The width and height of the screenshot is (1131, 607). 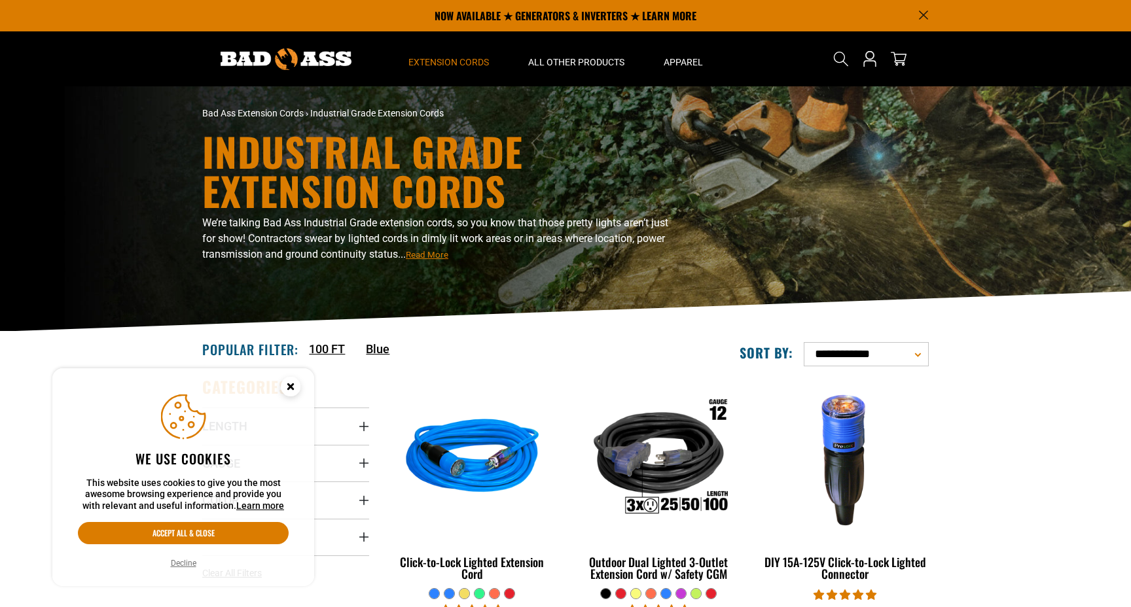 I want to click on img: blue, so click(x=473, y=459).